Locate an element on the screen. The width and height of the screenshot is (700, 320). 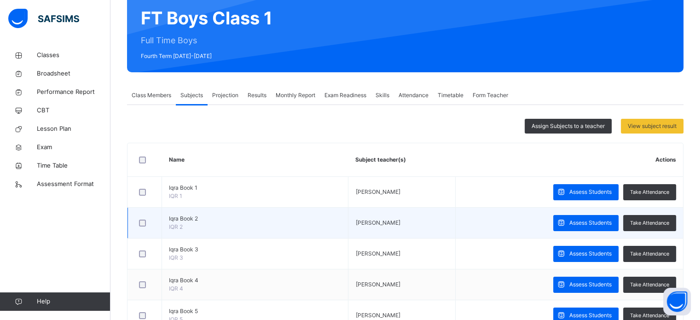
span: IQR 3 is located at coordinates (176, 257).